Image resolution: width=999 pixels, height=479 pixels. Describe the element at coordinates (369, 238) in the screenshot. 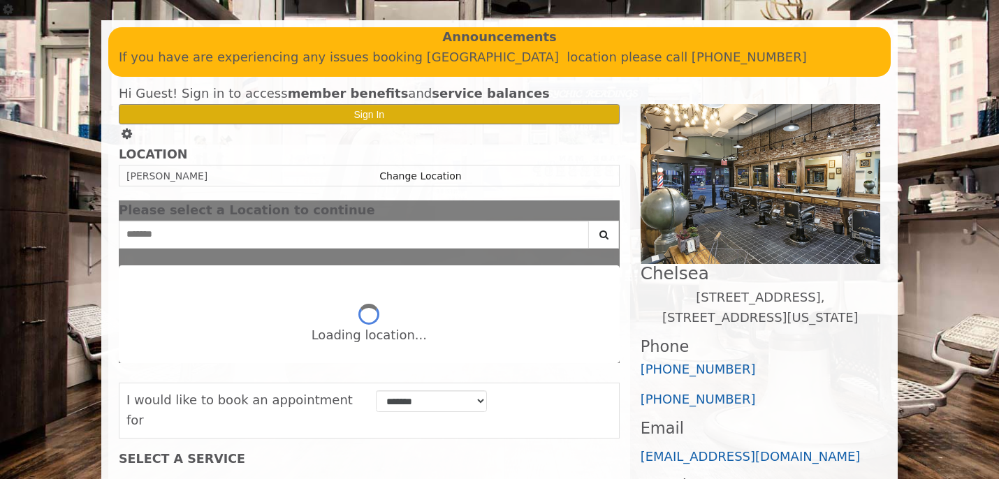

I see `div: Center Select` at that location.